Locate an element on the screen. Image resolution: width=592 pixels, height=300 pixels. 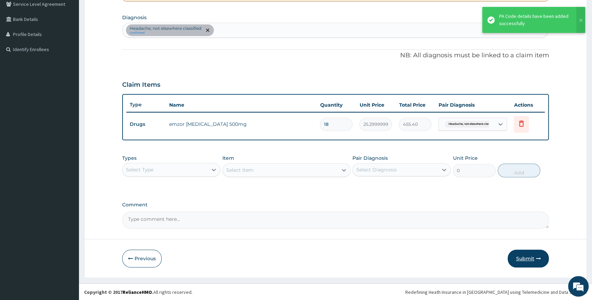
span: We're online! is located at coordinates (67, 121).